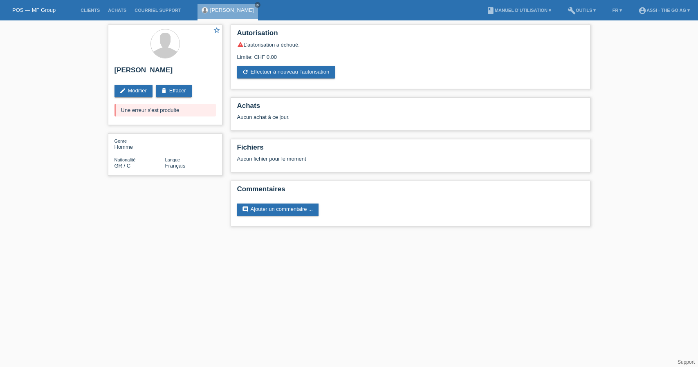 The height and width of the screenshot is (367, 698). Describe the element at coordinates (490, 11) in the screenshot. I see `i: book` at that location.